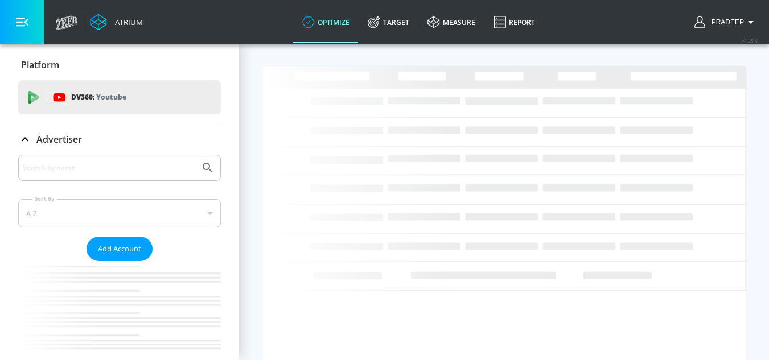  Describe the element at coordinates (120, 214) in the screenshot. I see `div: A-Z` at that location.